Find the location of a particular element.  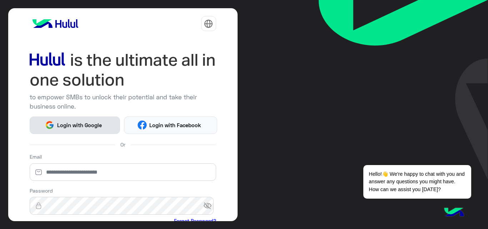

label: Password is located at coordinates (41, 191).